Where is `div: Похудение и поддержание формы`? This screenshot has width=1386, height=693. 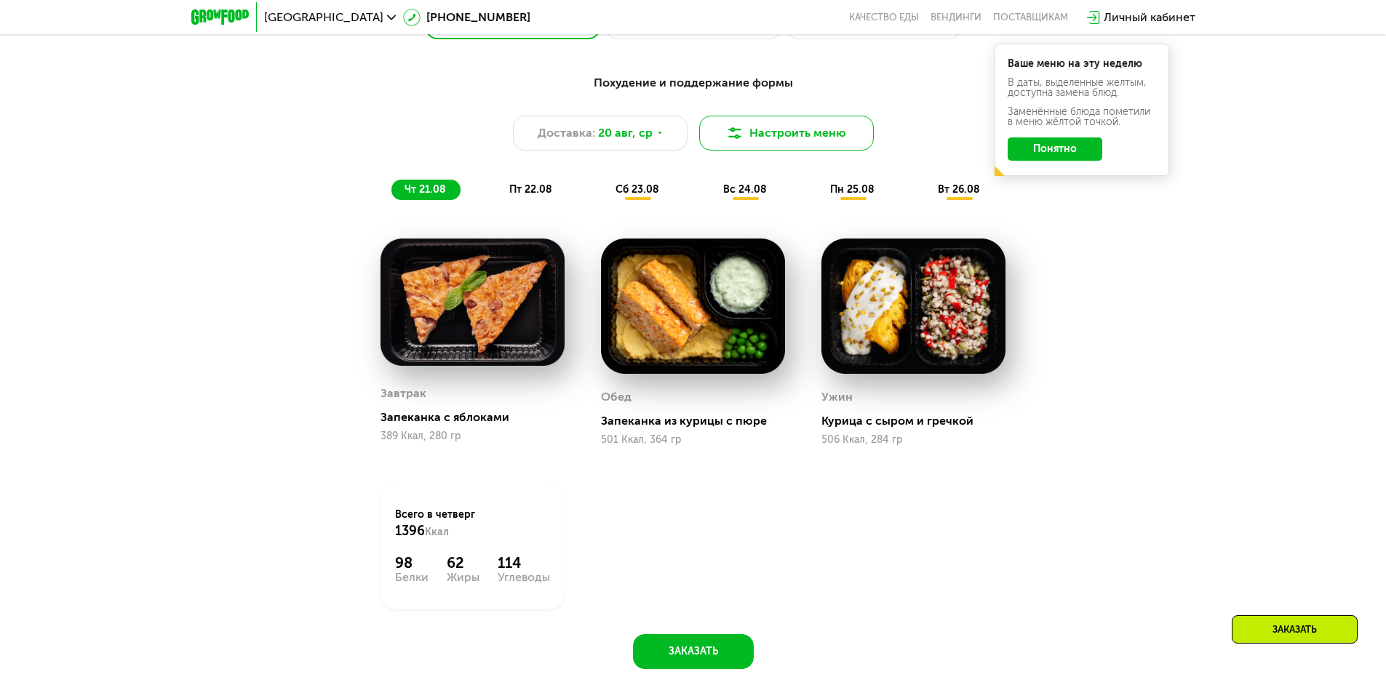
div: Похудение и поддержание формы is located at coordinates (693, 83).